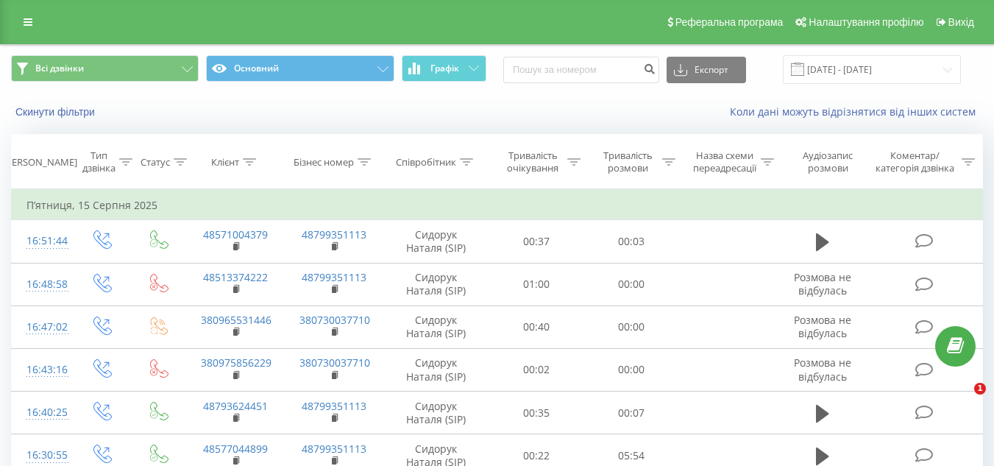 This screenshot has width=994, height=466. What do you see at coordinates (99, 162) in the screenshot?
I see `div: Тип дзвінка` at bounding box center [99, 162].